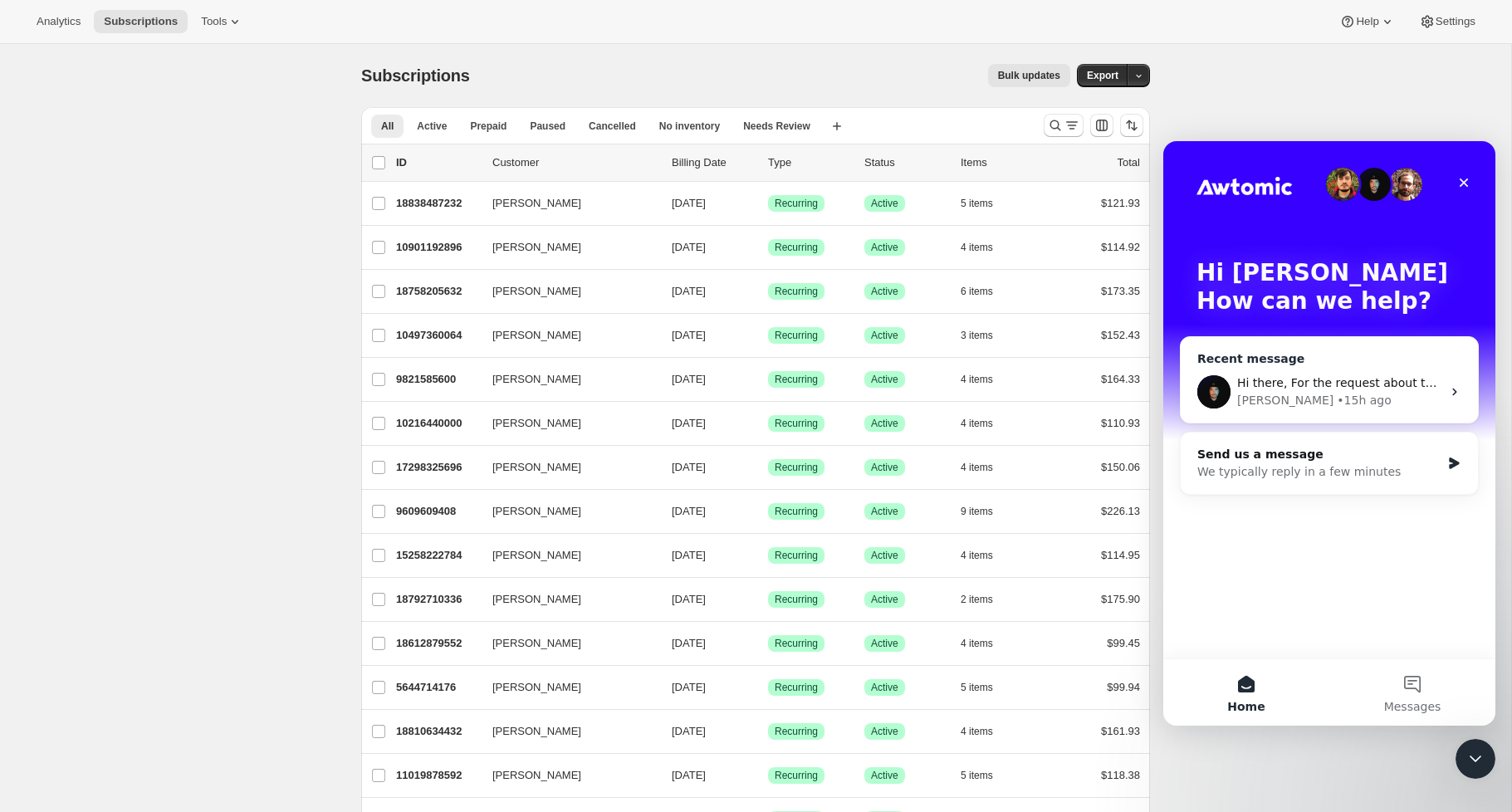 This screenshot has width=1512, height=812. Describe the element at coordinates (1120, 291) in the screenshot. I see `span: $173.35` at that location.